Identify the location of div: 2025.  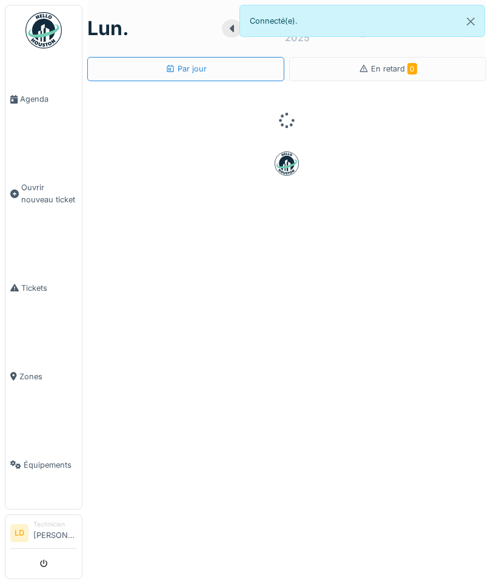
(297, 38).